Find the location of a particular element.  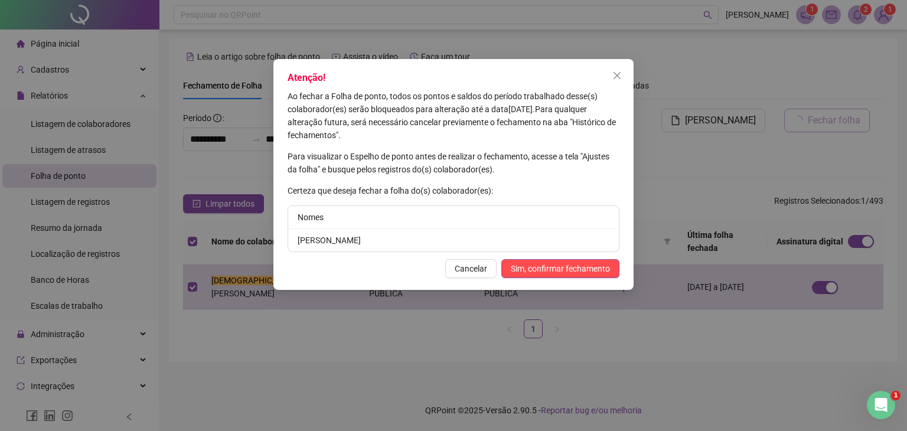

span: Certeza que deseja fechar a folha do(s) colaborador(es): is located at coordinates (390, 191).